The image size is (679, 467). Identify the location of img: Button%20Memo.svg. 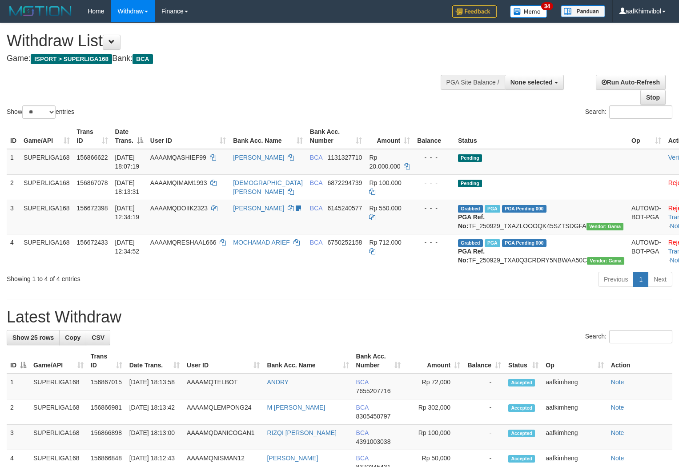
(529, 12).